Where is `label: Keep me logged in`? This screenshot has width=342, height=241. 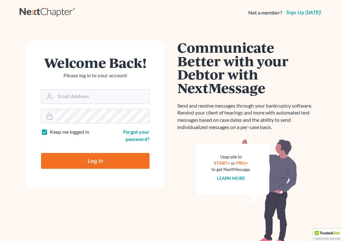 label: Keep me logged in is located at coordinates (69, 132).